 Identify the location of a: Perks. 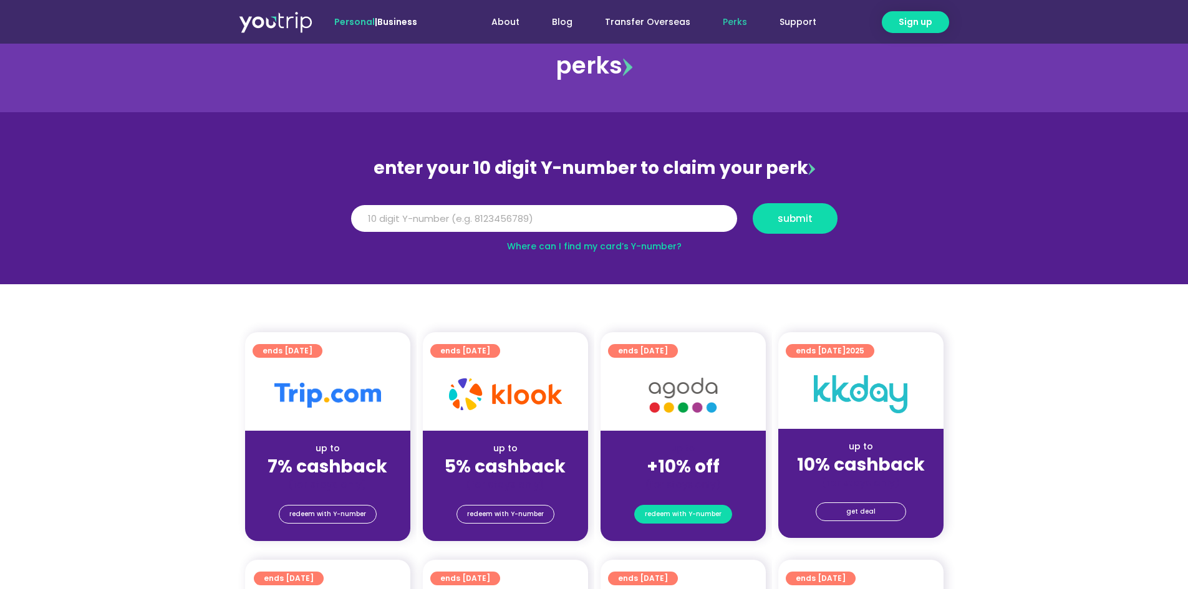
(735, 22).